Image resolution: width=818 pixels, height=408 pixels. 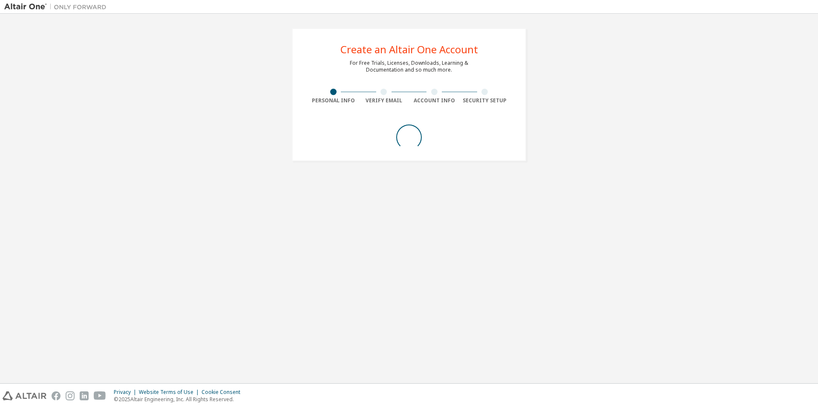 I want to click on div: Security Setup, so click(x=485, y=101).